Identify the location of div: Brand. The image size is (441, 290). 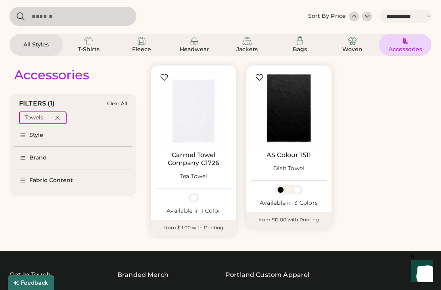
(38, 158).